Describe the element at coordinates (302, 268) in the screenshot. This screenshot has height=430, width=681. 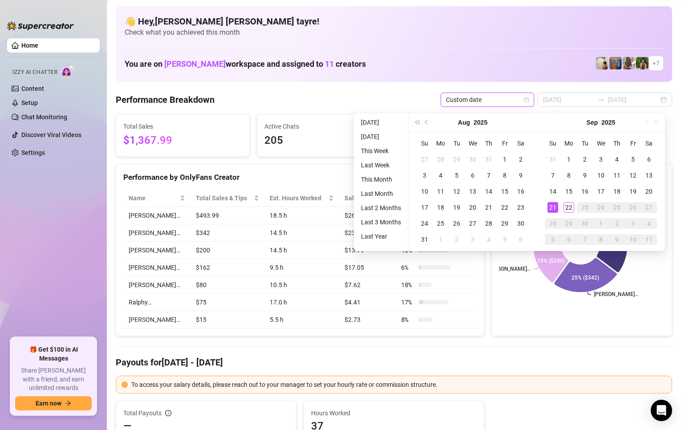
I see `td: 9.5 h` at that location.